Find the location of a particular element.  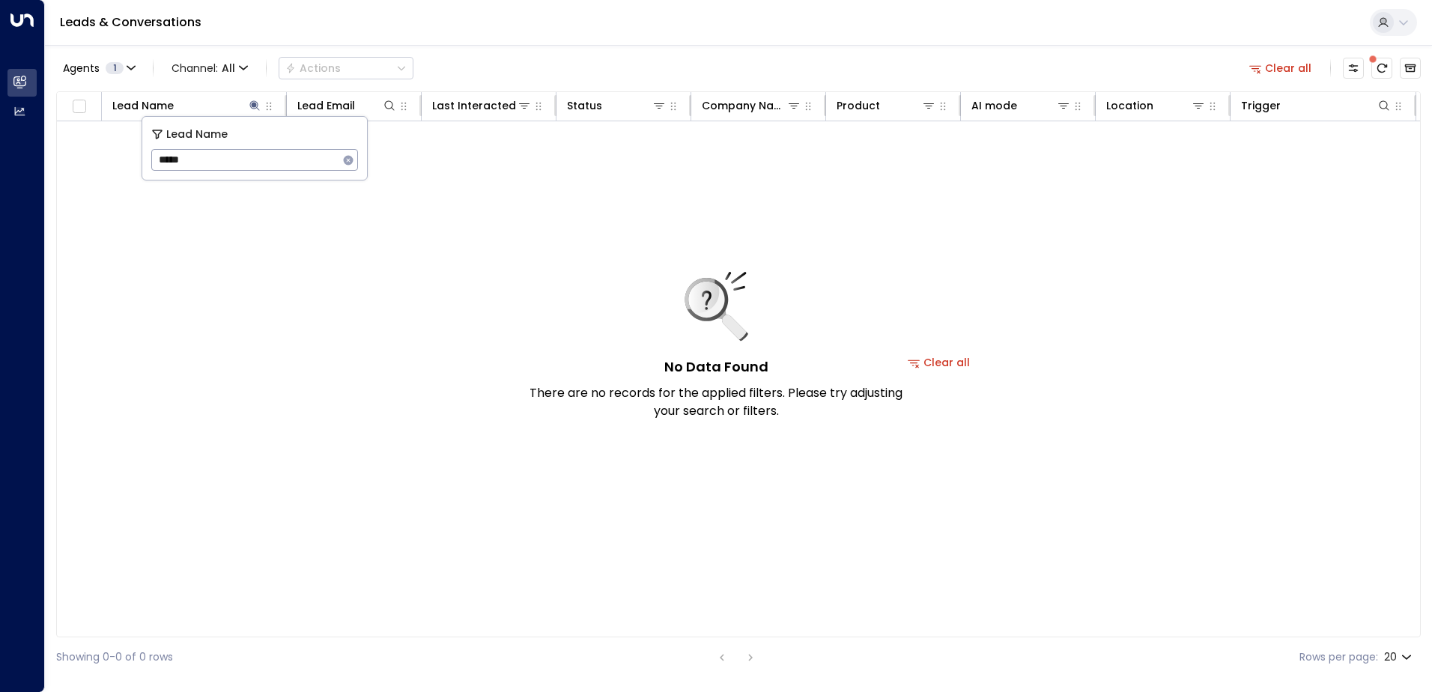

nav: pagination navigation is located at coordinates (736, 657).